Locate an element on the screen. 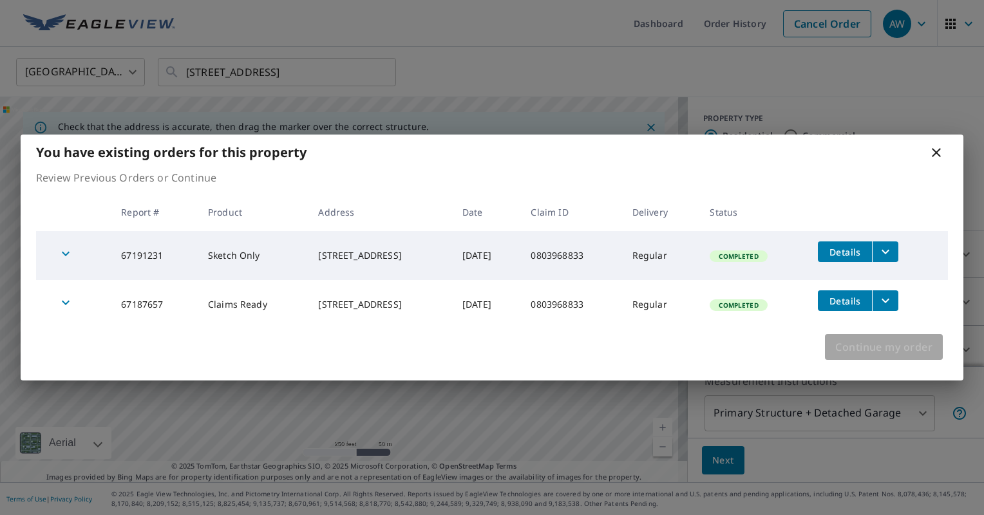 The height and width of the screenshot is (515, 984). button: filesDropdownBtn-67187657 is located at coordinates (885, 301).